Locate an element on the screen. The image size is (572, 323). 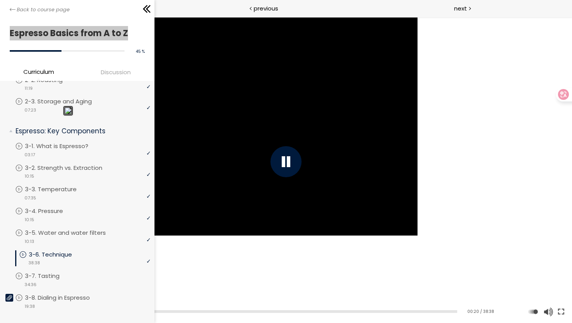
button: Play back rate is located at coordinates (533, 312).